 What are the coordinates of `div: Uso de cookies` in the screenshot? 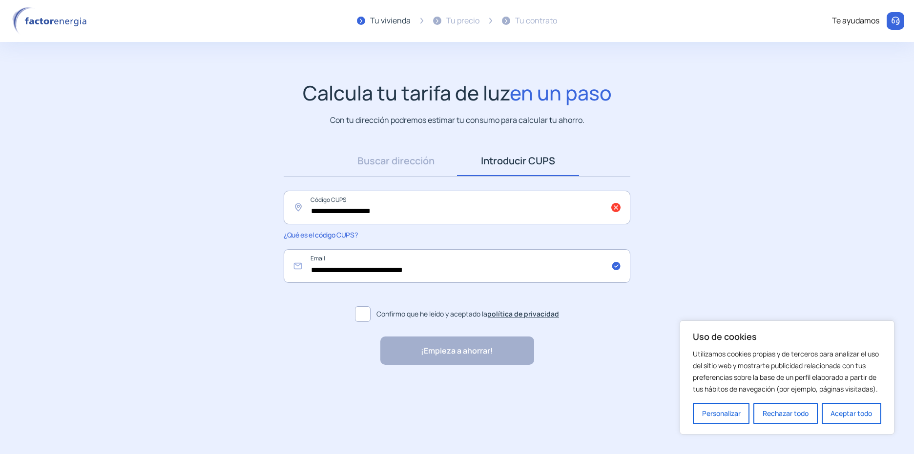 It's located at (787, 378).